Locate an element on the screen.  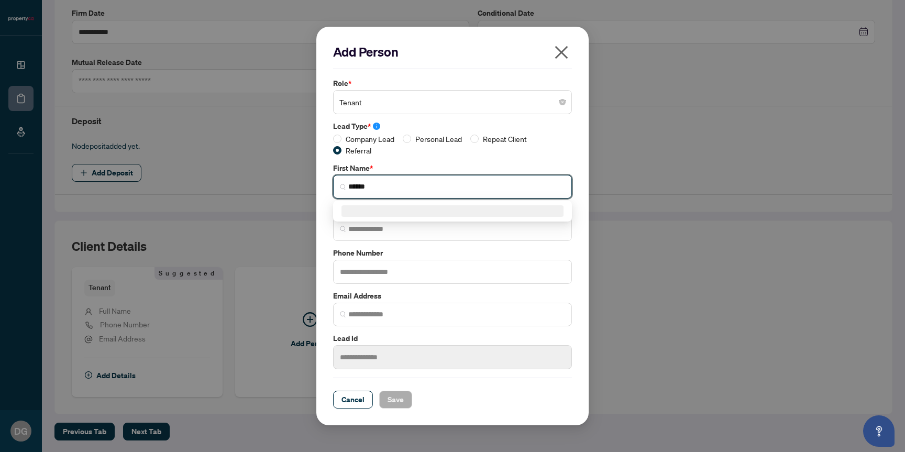
label: First Name is located at coordinates (453, 168).